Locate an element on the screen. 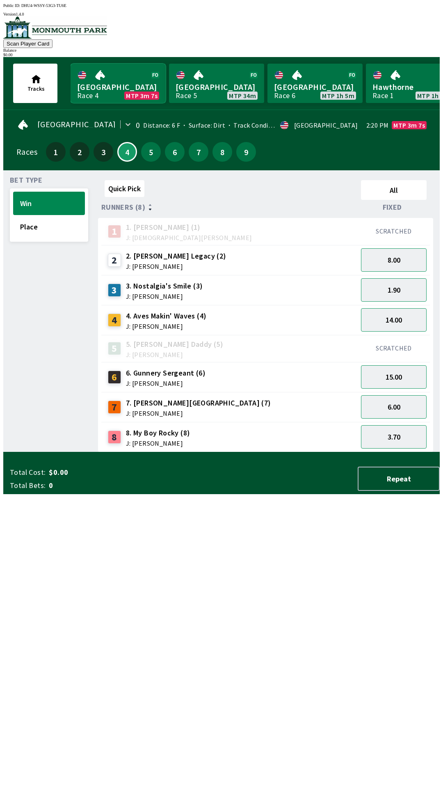 Image resolution: width=443 pixels, height=788 pixels. div: Races is located at coordinates (27, 152).